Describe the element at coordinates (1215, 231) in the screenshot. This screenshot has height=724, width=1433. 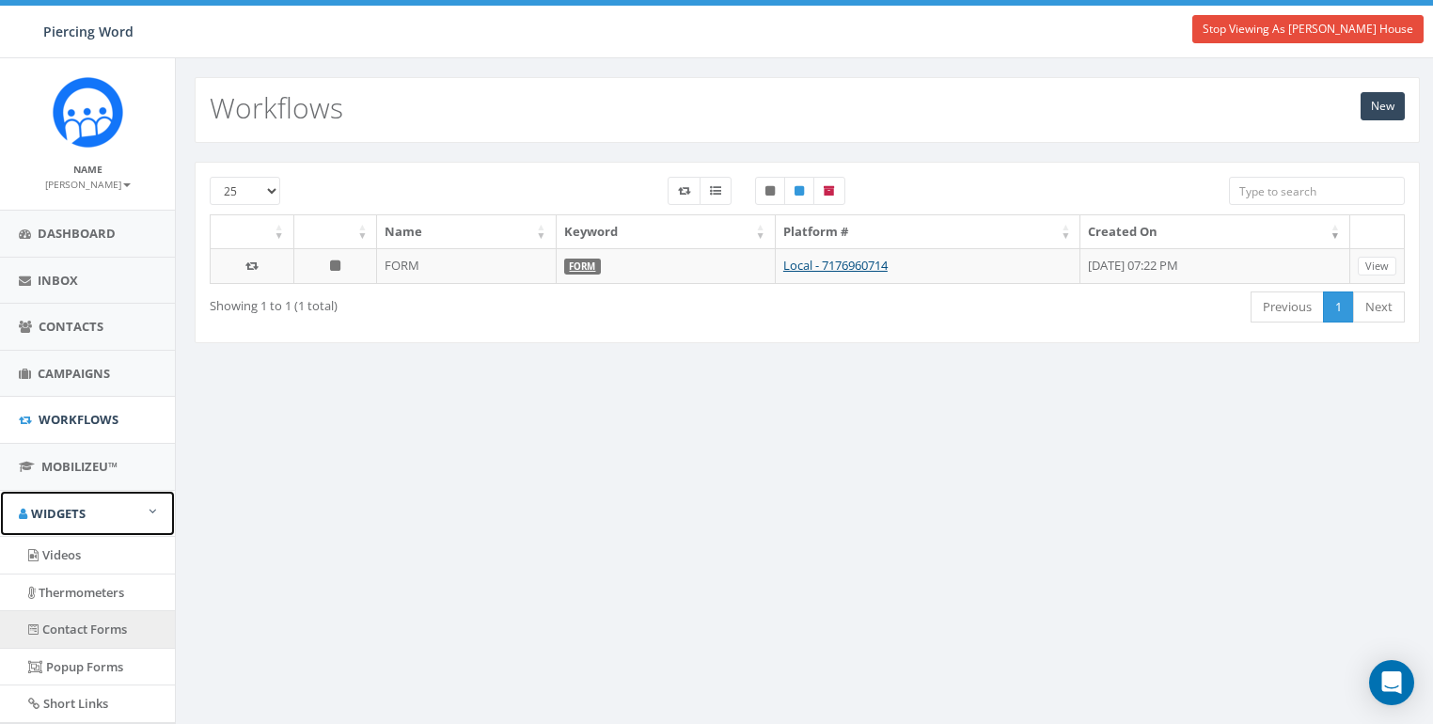
I see `th: Created On: activate to sort column ascending` at that location.